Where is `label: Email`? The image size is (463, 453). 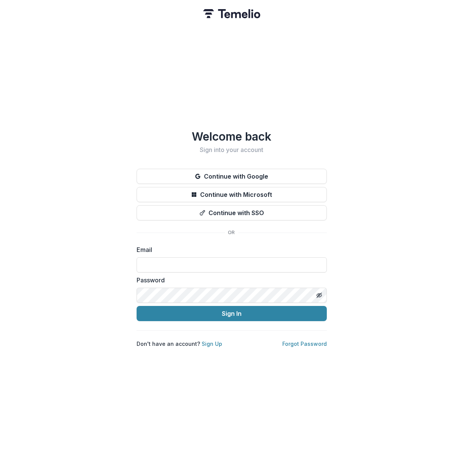
label: Email is located at coordinates (229, 250).